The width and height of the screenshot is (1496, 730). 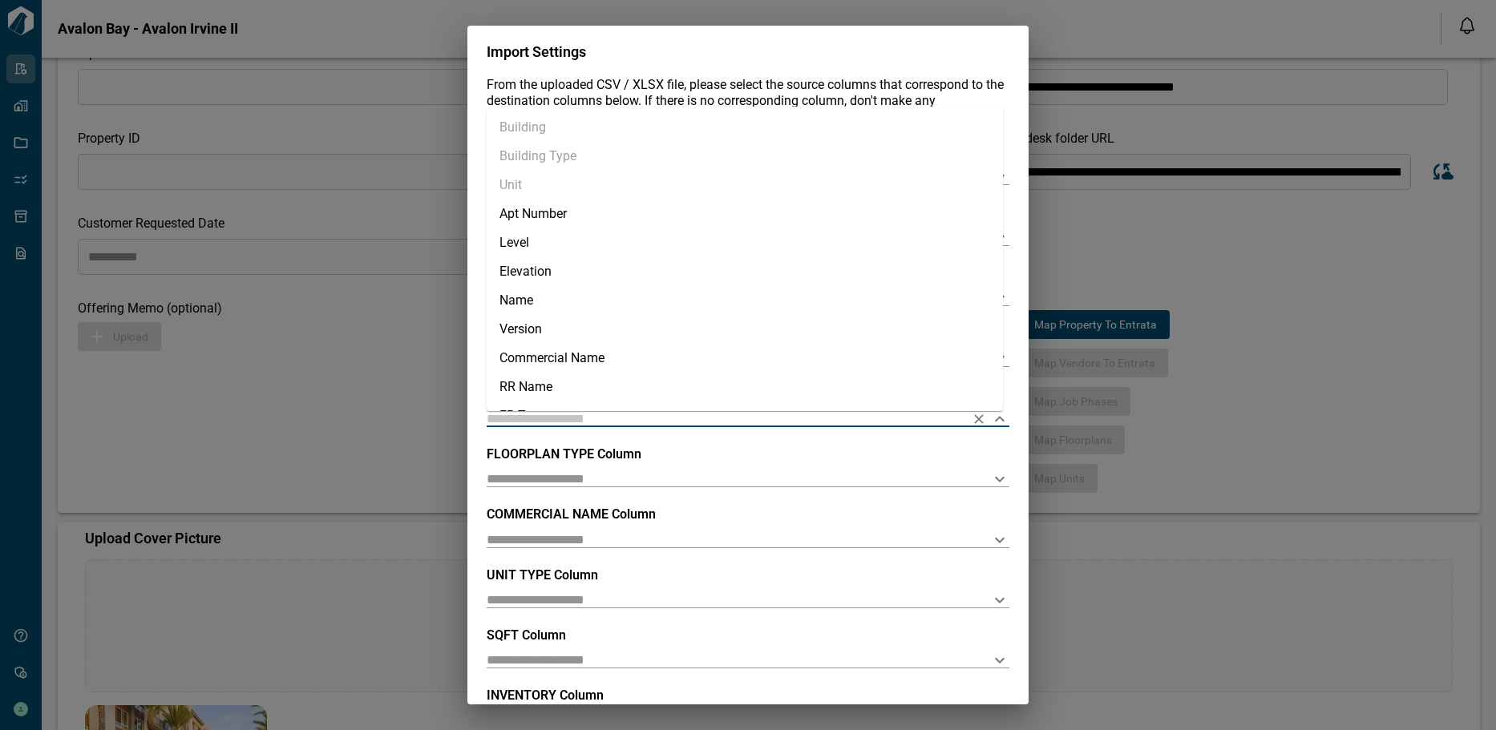 I want to click on span: FLOORPLAN TYPE Column, so click(x=564, y=454).